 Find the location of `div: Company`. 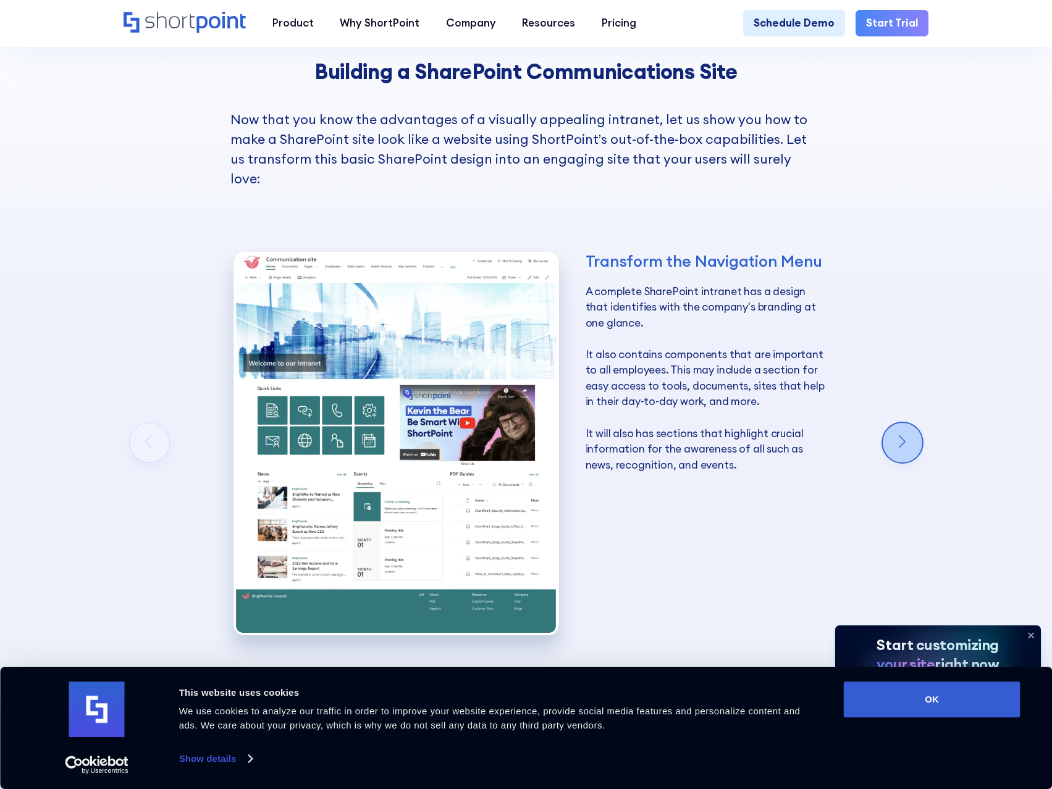

div: Company is located at coordinates (471, 23).